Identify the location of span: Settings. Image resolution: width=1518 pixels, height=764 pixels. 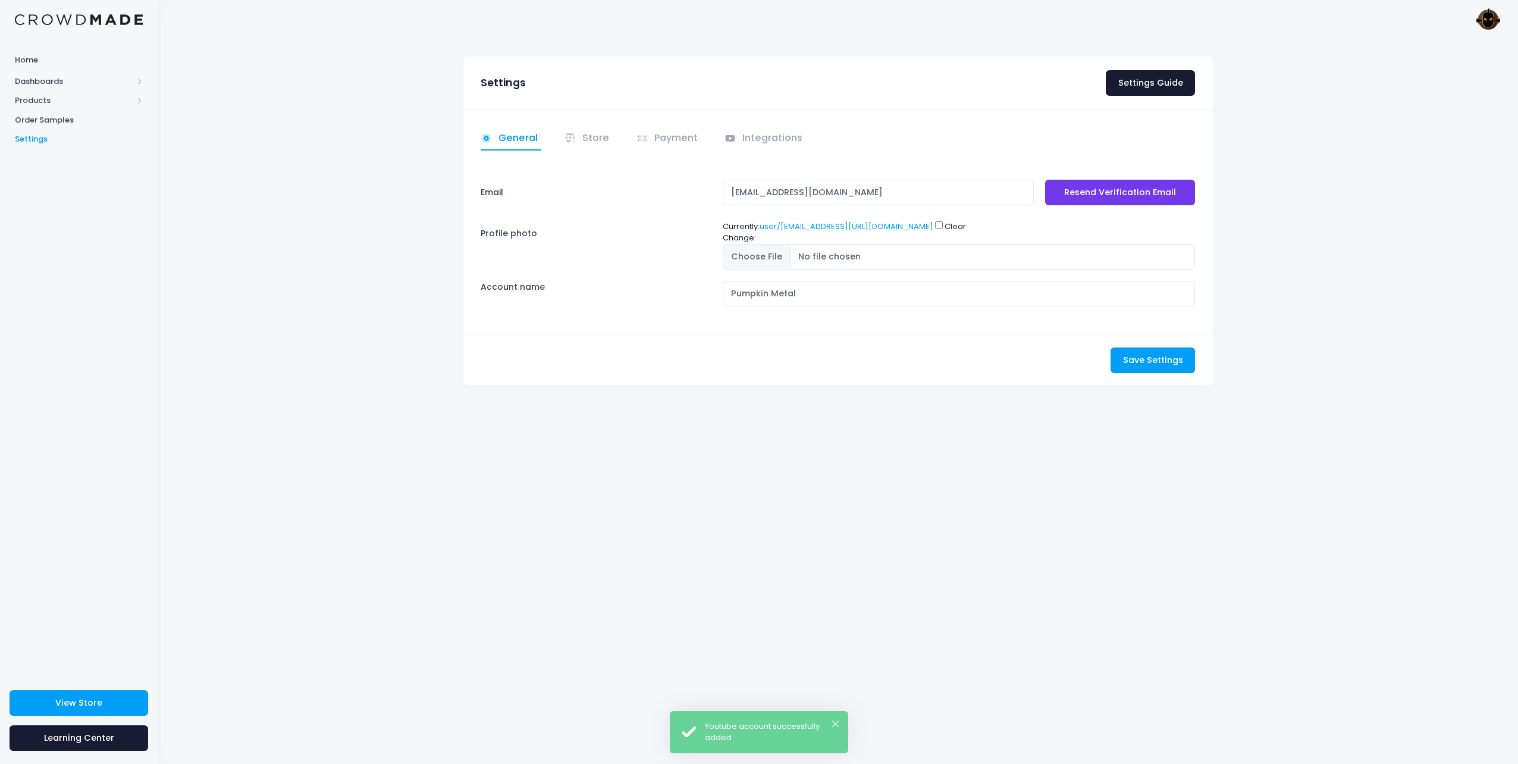
(79, 139).